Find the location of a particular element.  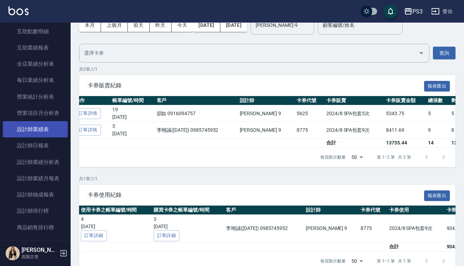

th: 使用卡券之帳單編號/時間 is located at coordinates (116, 210).